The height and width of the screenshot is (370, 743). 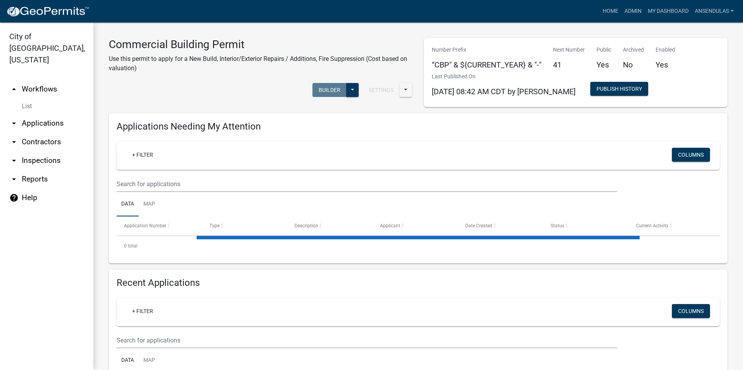 What do you see at coordinates (418, 283) in the screenshot?
I see `h4: Recent Applications` at bounding box center [418, 283].